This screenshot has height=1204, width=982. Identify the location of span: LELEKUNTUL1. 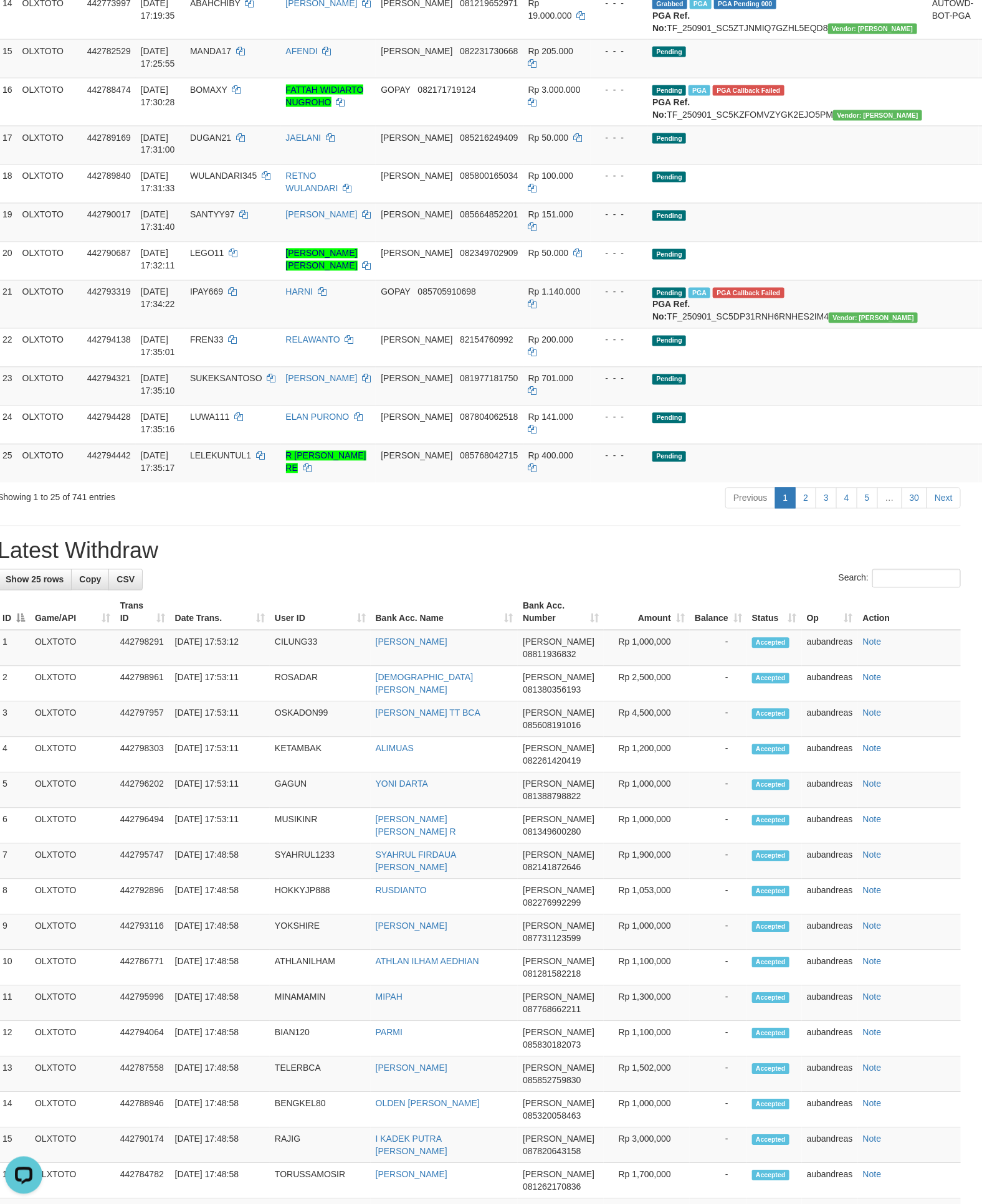
(221, 456).